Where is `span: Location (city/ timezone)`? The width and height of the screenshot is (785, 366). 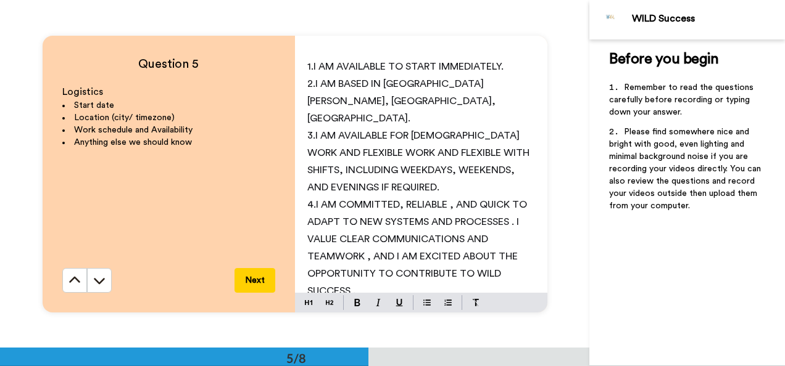 span: Location (city/ timezone) is located at coordinates (124, 118).